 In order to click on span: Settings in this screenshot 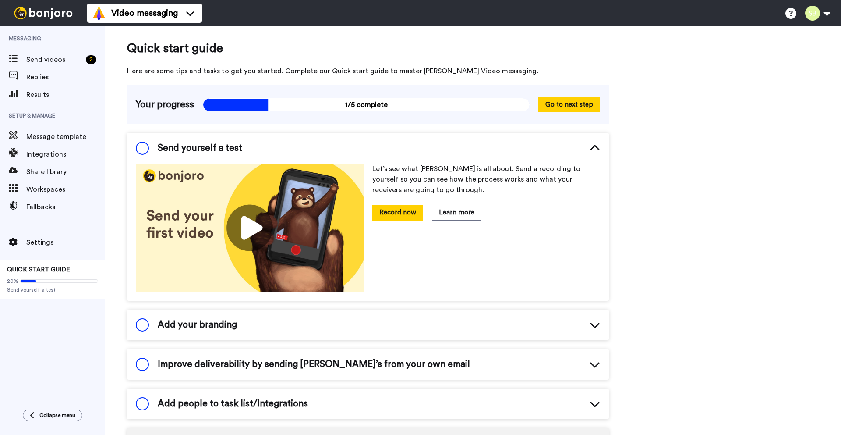, I will do `click(66, 242)`.